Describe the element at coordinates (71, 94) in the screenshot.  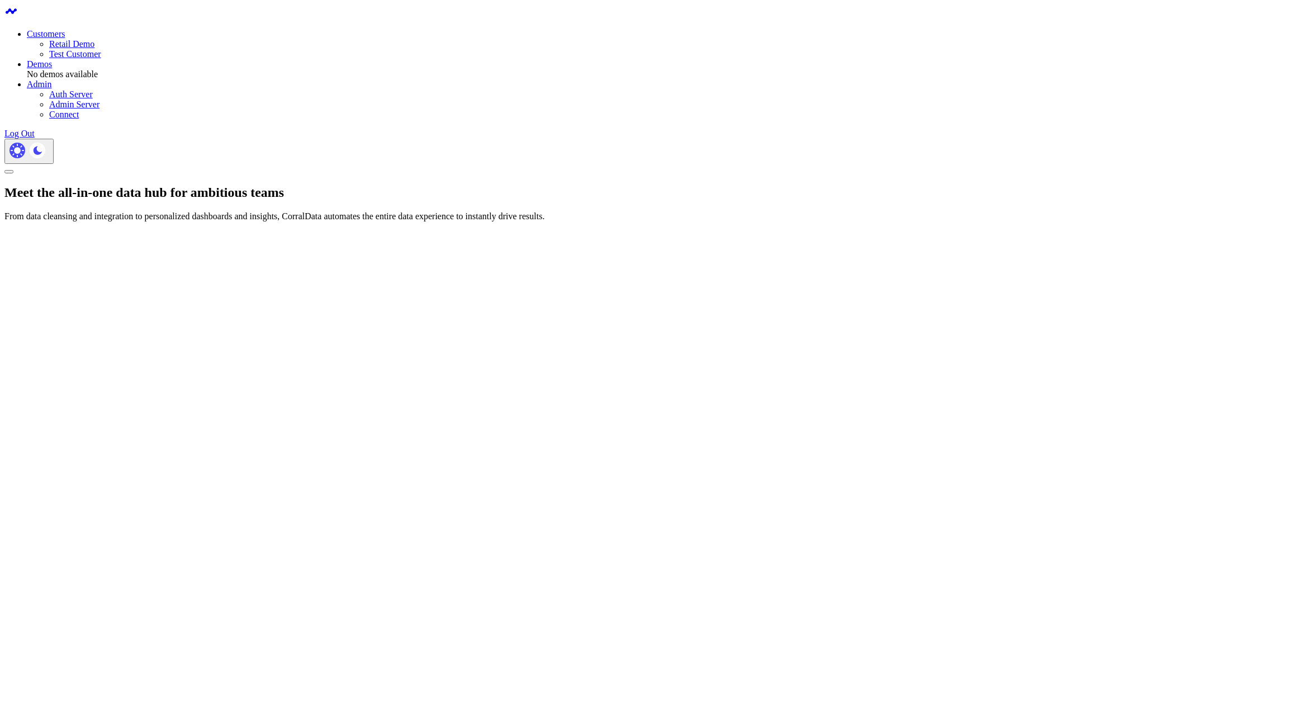
I see `a: Auth Server` at that location.